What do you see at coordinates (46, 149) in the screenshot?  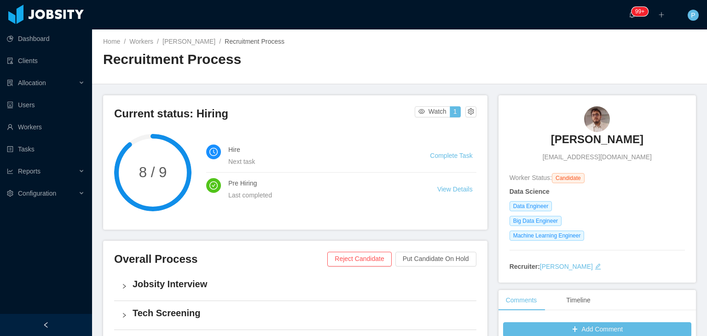 I see `a: icon: profileTasks` at bounding box center [46, 149].